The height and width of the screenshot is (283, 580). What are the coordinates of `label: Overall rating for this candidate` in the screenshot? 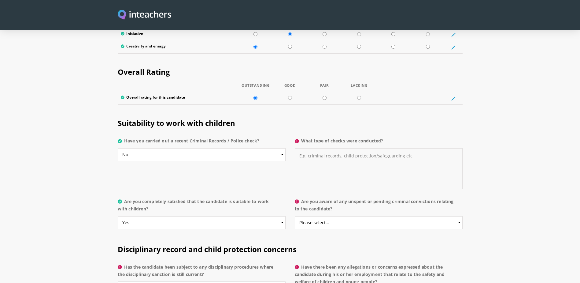 It's located at (178, 98).